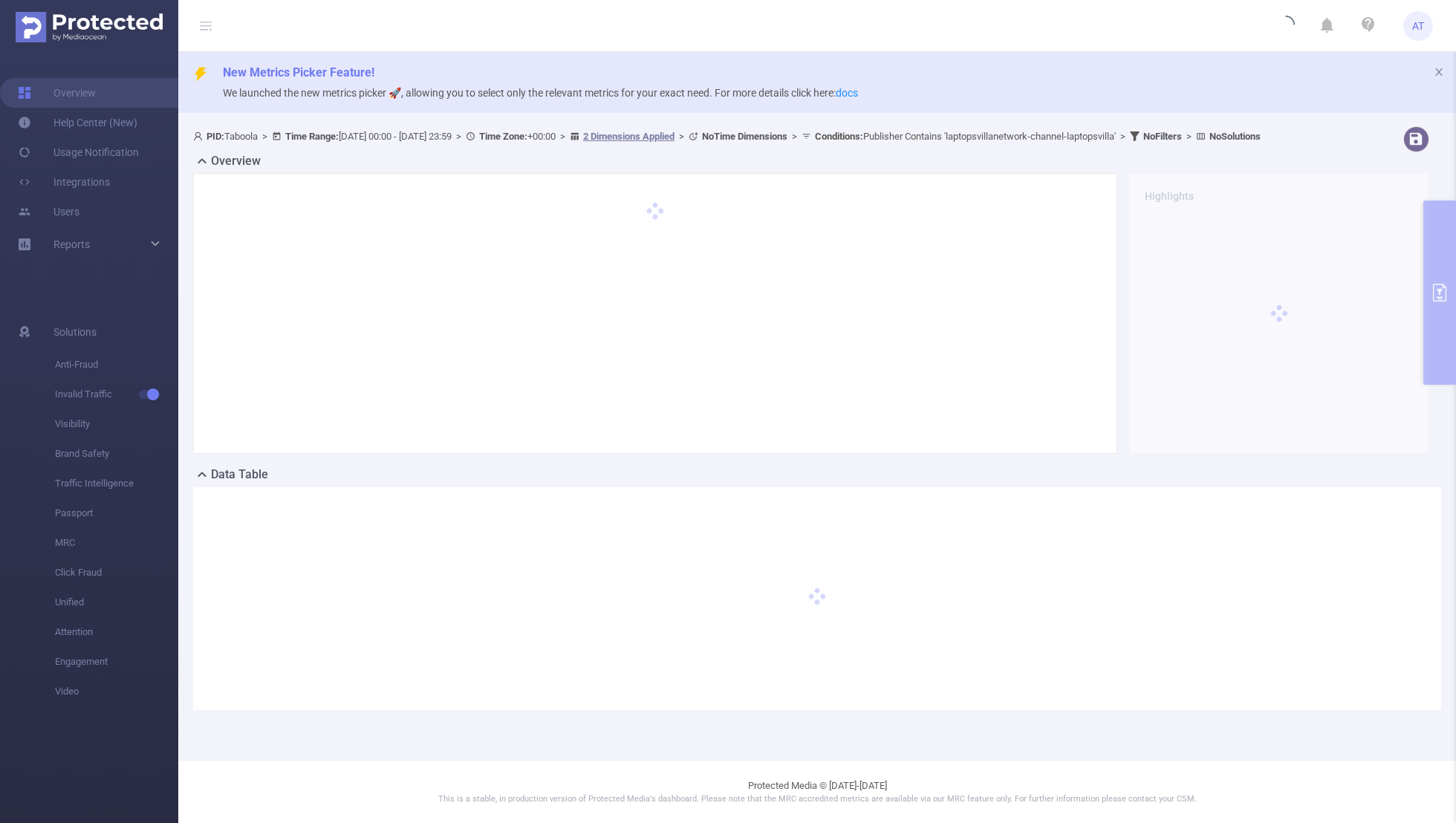 This screenshot has width=1456, height=823. Describe the element at coordinates (48, 211) in the screenshot. I see `a: Users` at that location.